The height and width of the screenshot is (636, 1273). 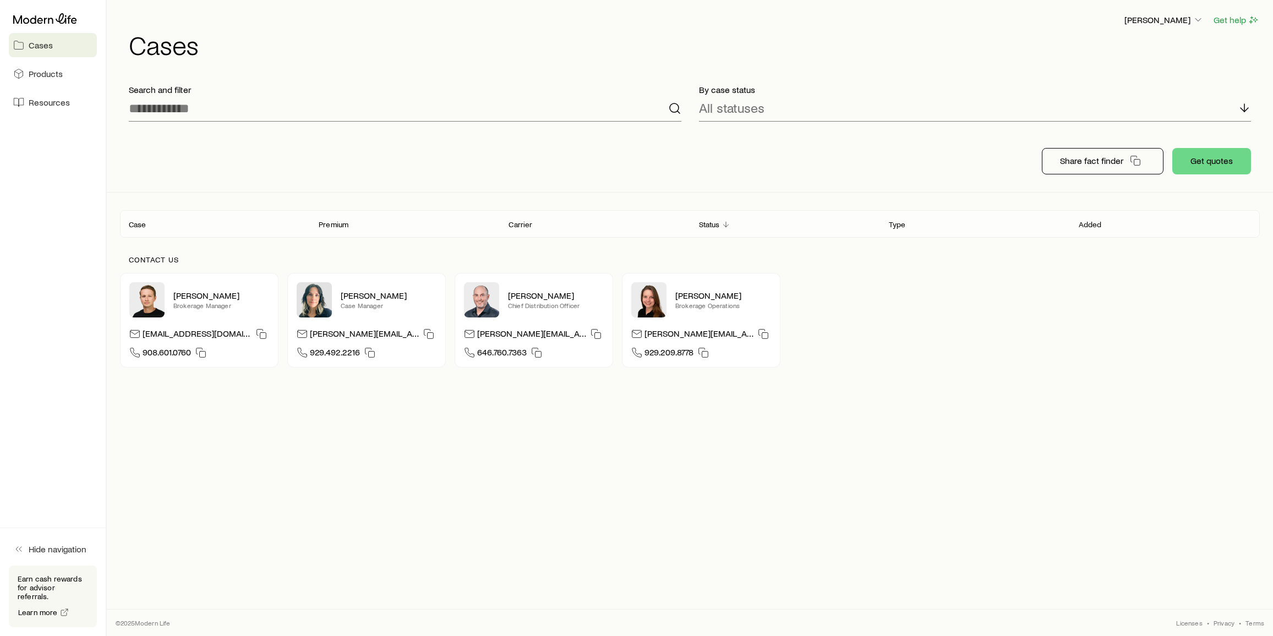 I want to click on span: Learn more, so click(x=38, y=613).